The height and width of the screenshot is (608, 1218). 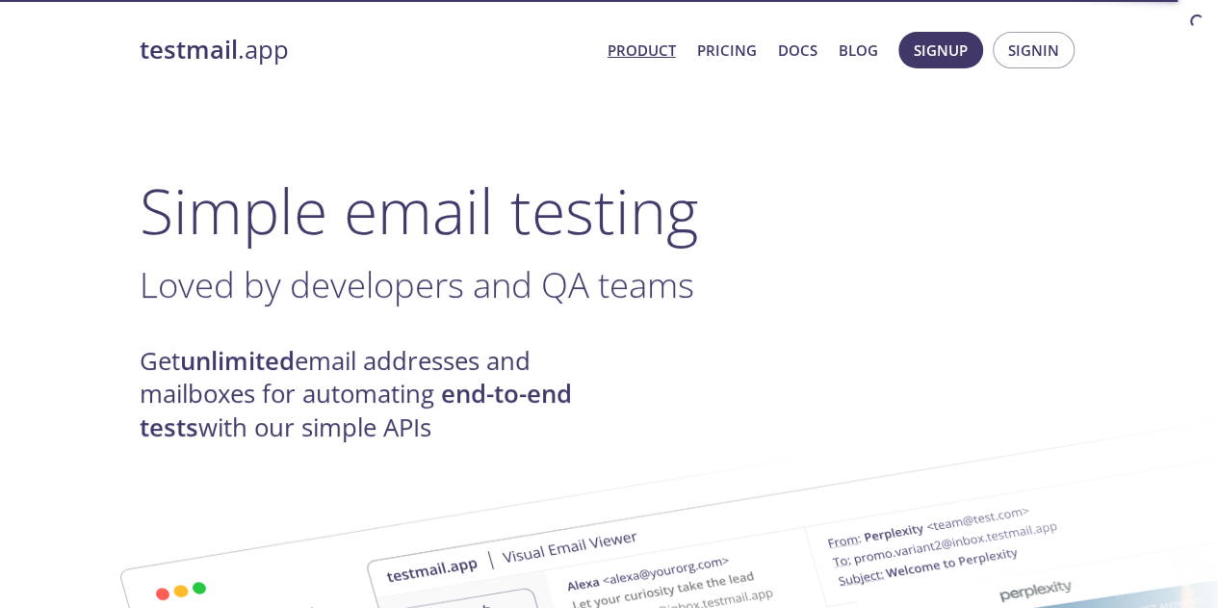 I want to click on a: Product, so click(x=641, y=50).